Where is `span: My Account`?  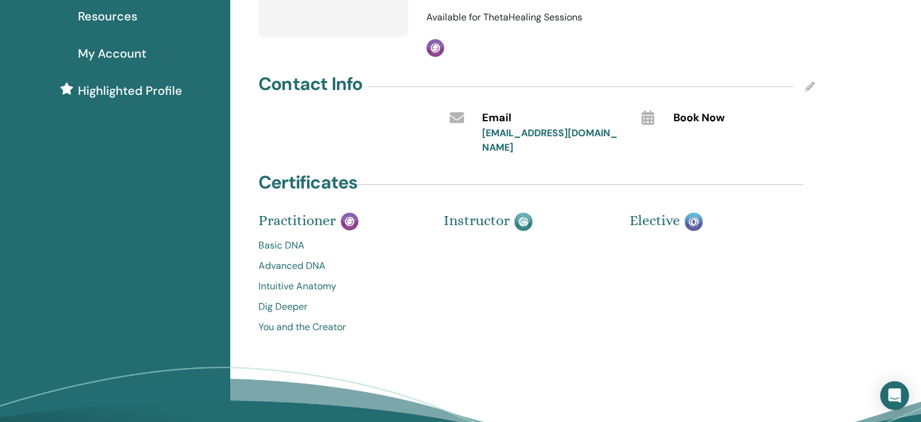
span: My Account is located at coordinates (112, 53).